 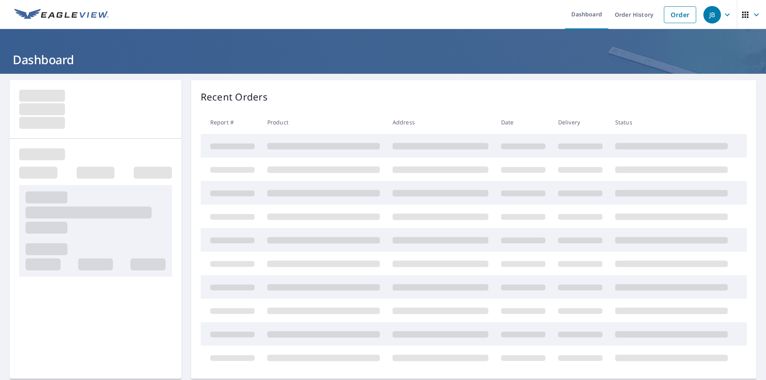 What do you see at coordinates (234, 97) in the screenshot?
I see `p: Recent Orders` at bounding box center [234, 97].